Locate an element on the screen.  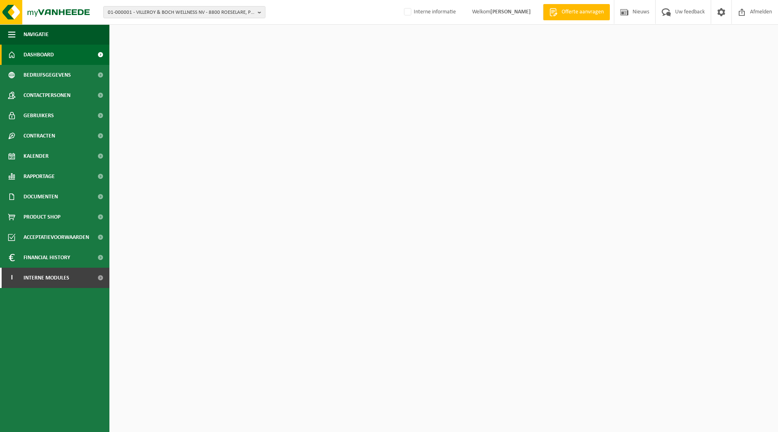
span: Contactpersonen is located at coordinates (47, 95).